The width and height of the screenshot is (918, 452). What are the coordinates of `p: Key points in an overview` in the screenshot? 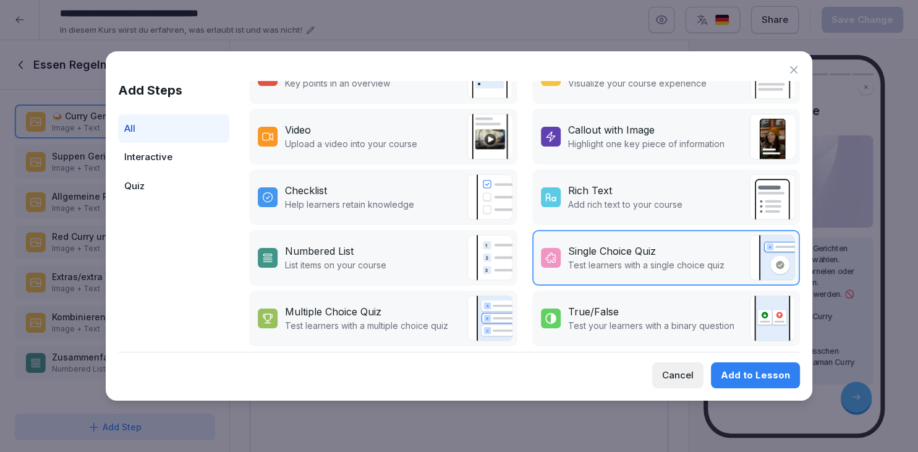 It's located at (337, 83).